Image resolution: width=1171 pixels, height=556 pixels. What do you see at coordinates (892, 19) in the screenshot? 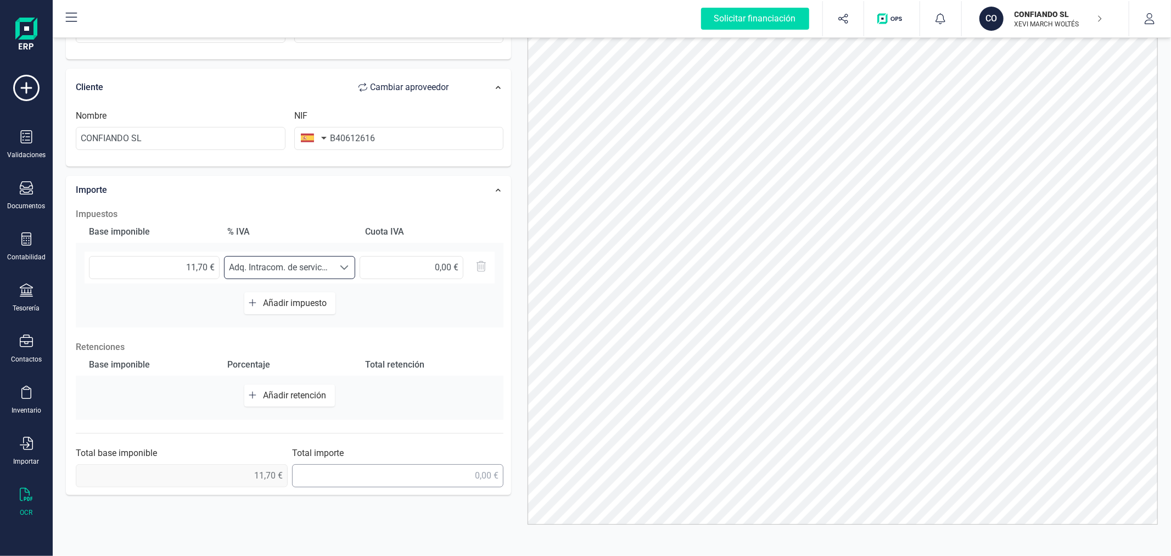
I see `button: Logo de OPS` at bounding box center [892, 19].